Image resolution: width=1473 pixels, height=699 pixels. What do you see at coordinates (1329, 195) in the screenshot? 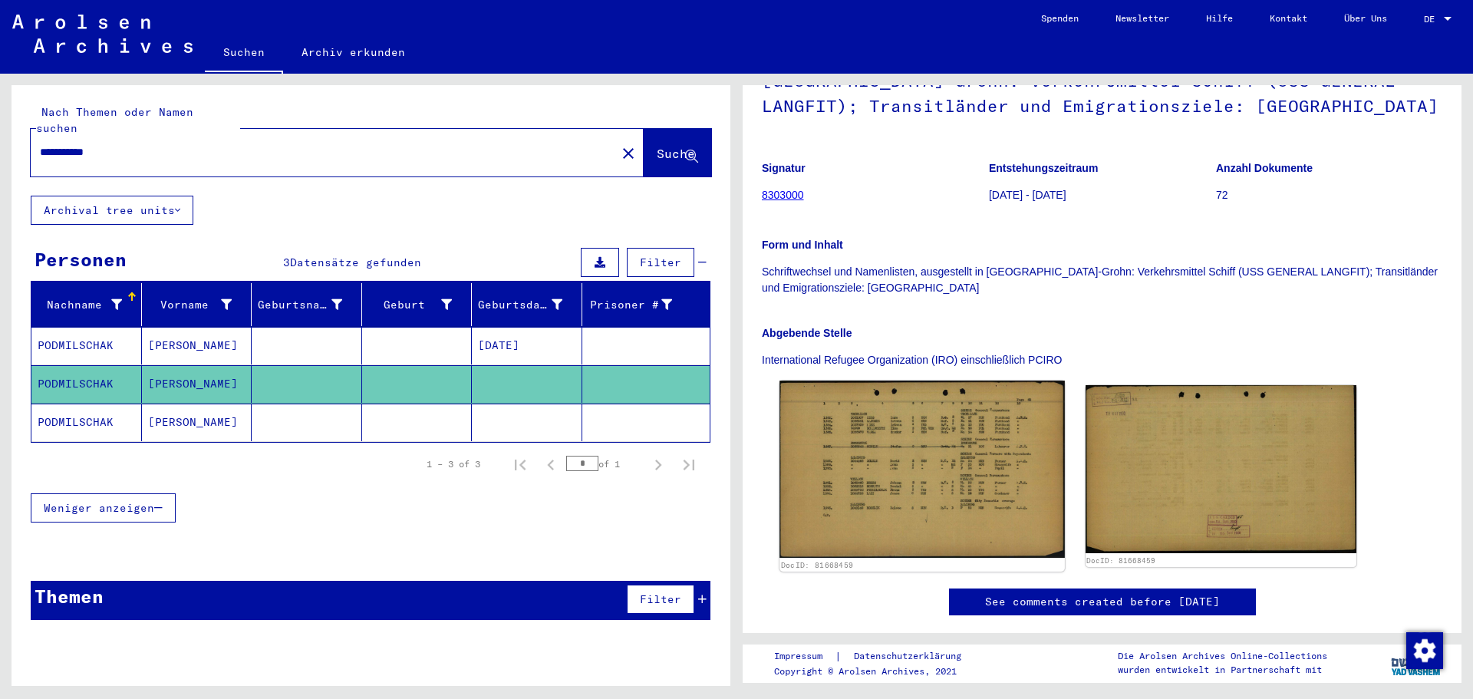
I see `p: 72` at bounding box center [1329, 195].